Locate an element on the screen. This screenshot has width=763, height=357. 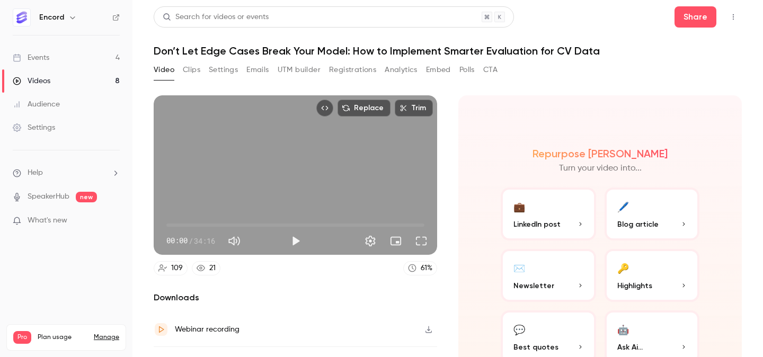
img: Encord is located at coordinates (22, 17).